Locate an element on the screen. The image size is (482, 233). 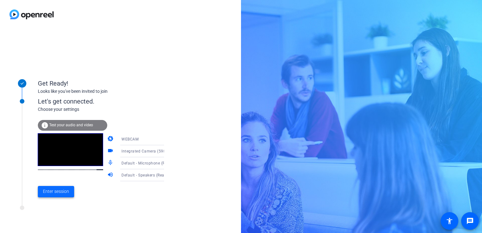
mat-icon: volume_up is located at coordinates (111, 175).